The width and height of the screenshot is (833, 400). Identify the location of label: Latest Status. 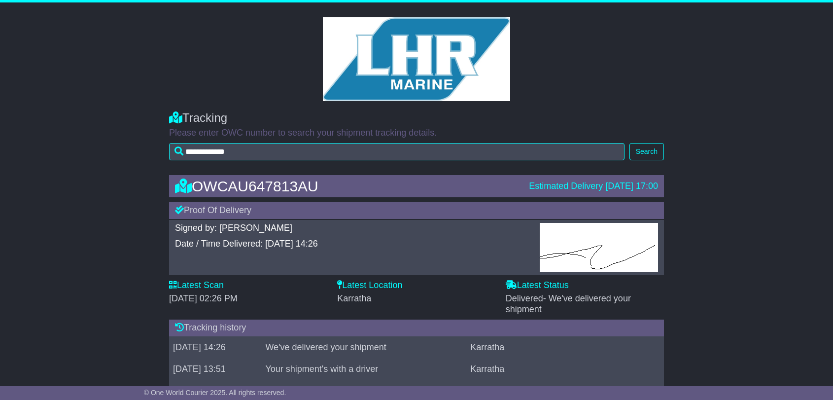
(537, 285).